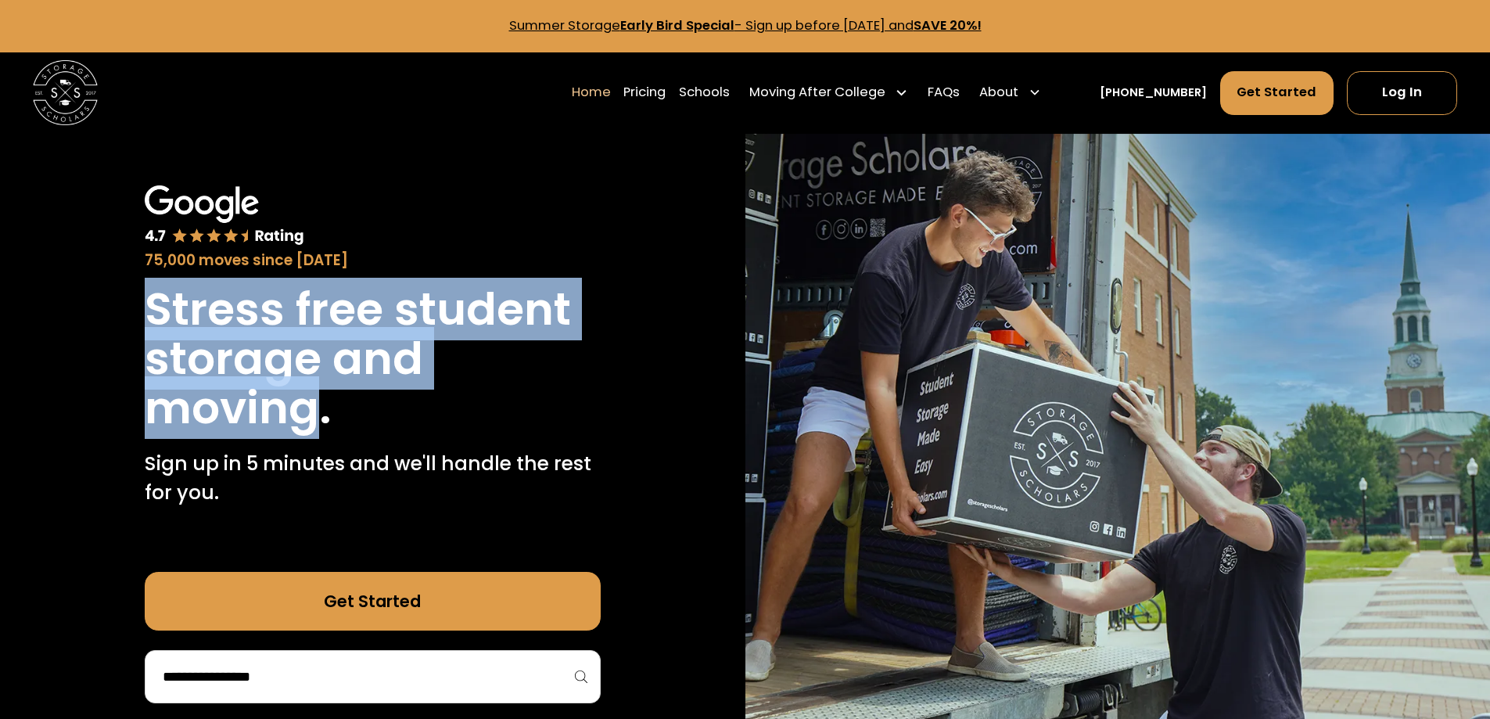  I want to click on strong: SAVE 20%!, so click(947, 25).